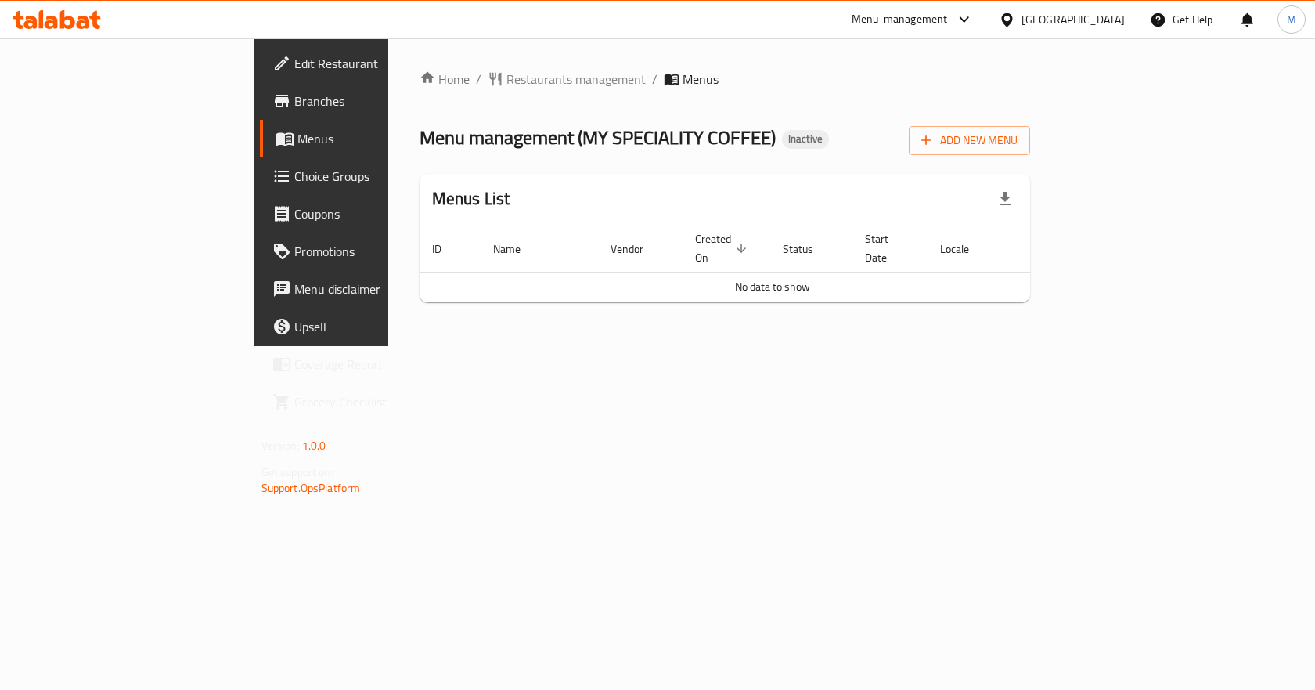 The width and height of the screenshot is (1315, 690). I want to click on span: Version:, so click(280, 445).